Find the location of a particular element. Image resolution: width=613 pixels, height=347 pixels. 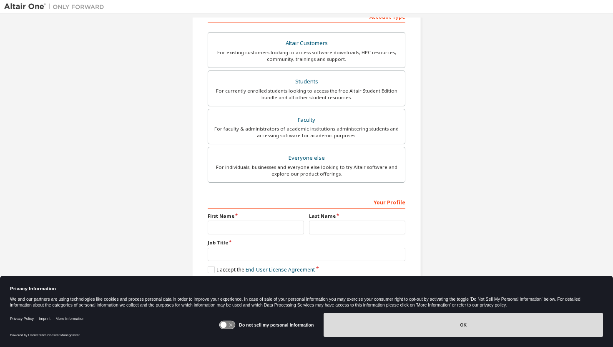

div: Your Profile is located at coordinates (307, 202).